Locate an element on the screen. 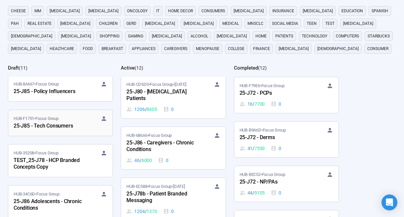 The width and height of the screenshot is (404, 217). span: 6000 is located at coordinates (146, 160).